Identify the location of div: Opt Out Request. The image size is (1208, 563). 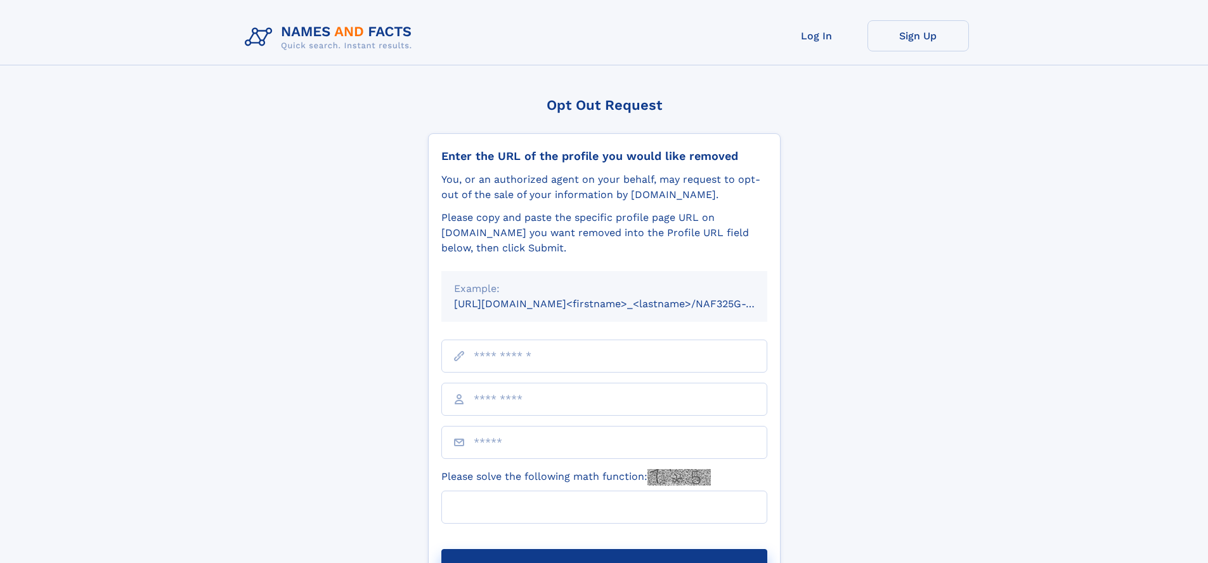
(604, 105).